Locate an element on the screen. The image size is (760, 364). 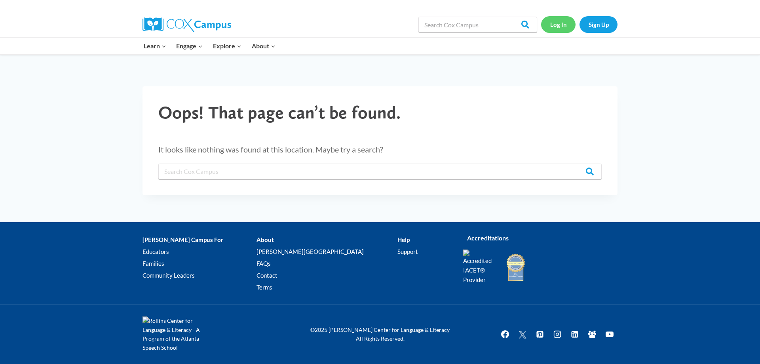
a: Facebook Group is located at coordinates (592, 334).